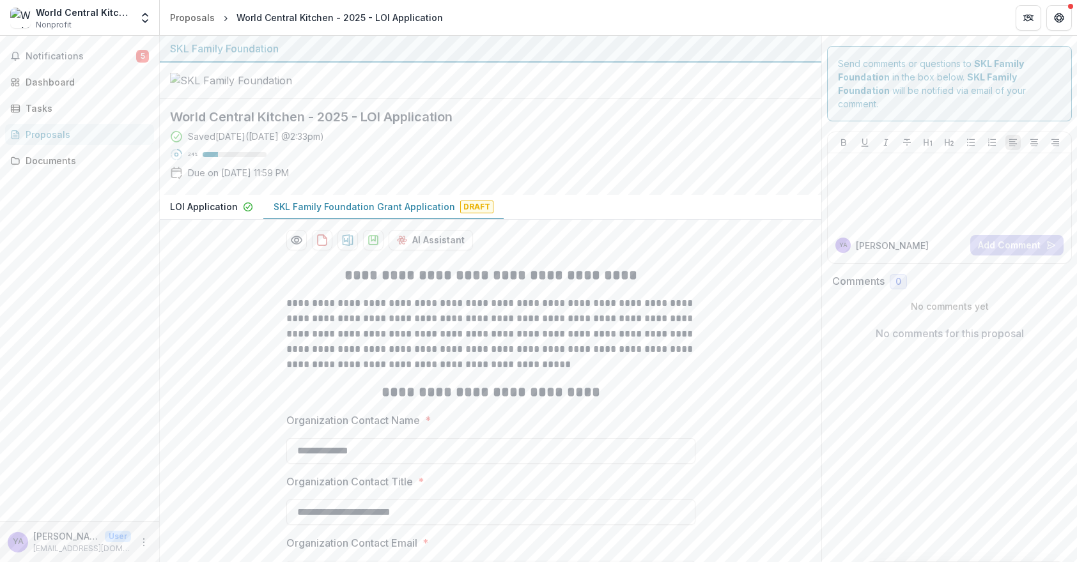 This screenshot has width=1077, height=562. What do you see at coordinates (54, 25) in the screenshot?
I see `span: Nonprofit` at bounding box center [54, 25].